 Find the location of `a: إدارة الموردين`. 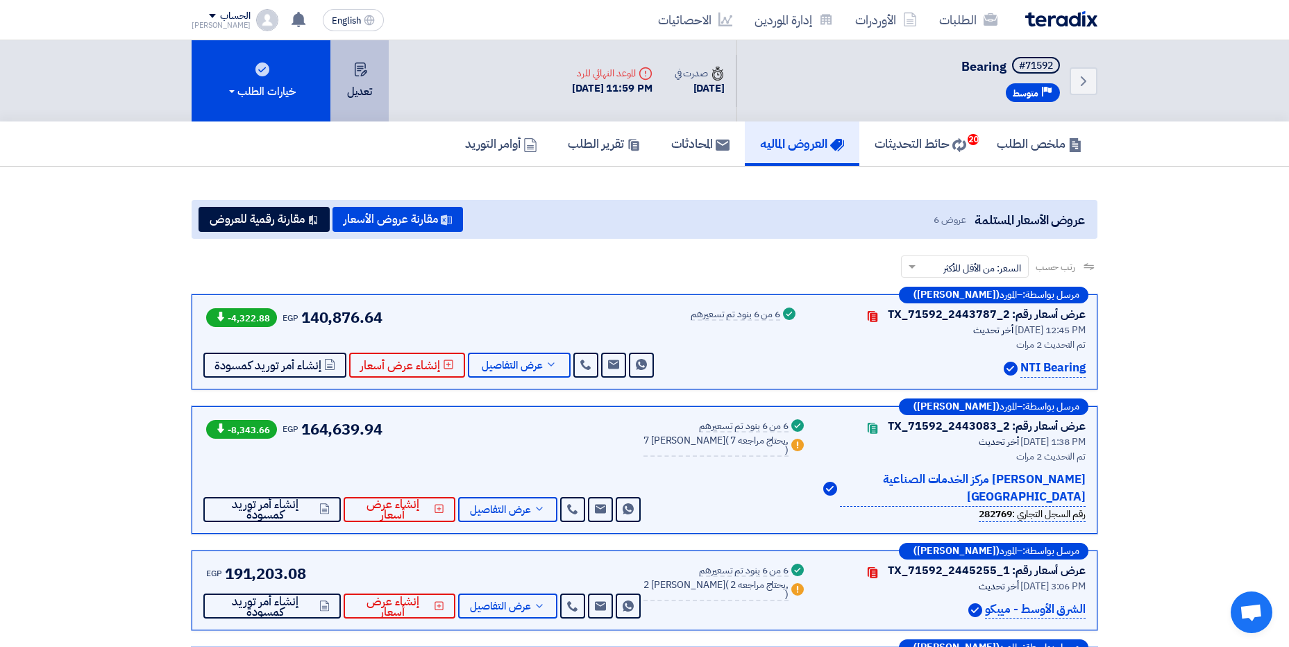

a: إدارة الموردين is located at coordinates (794, 19).